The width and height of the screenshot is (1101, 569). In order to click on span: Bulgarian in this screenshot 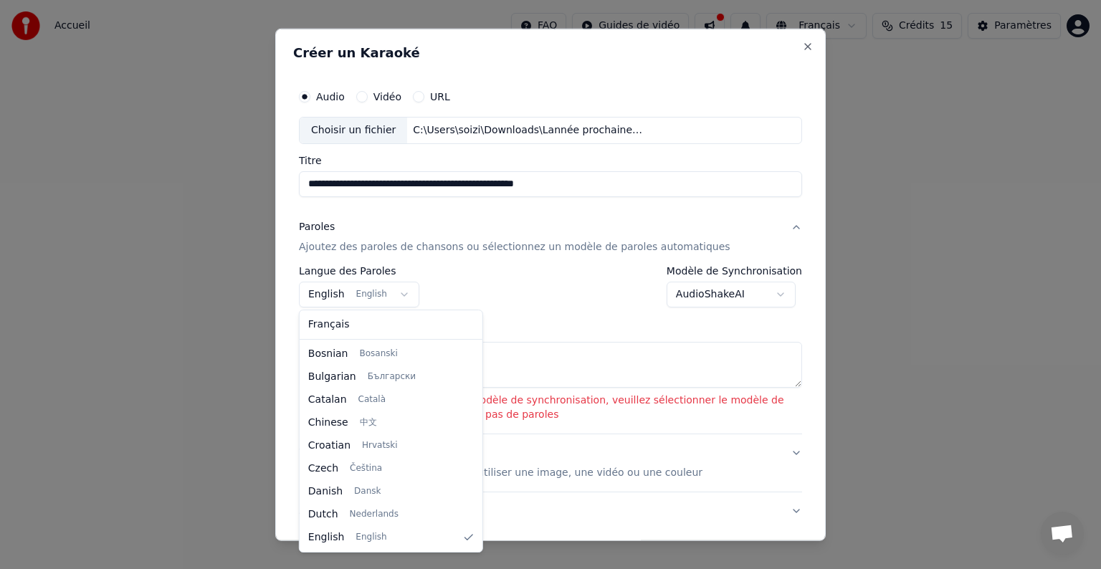, I will do `click(332, 377)`.